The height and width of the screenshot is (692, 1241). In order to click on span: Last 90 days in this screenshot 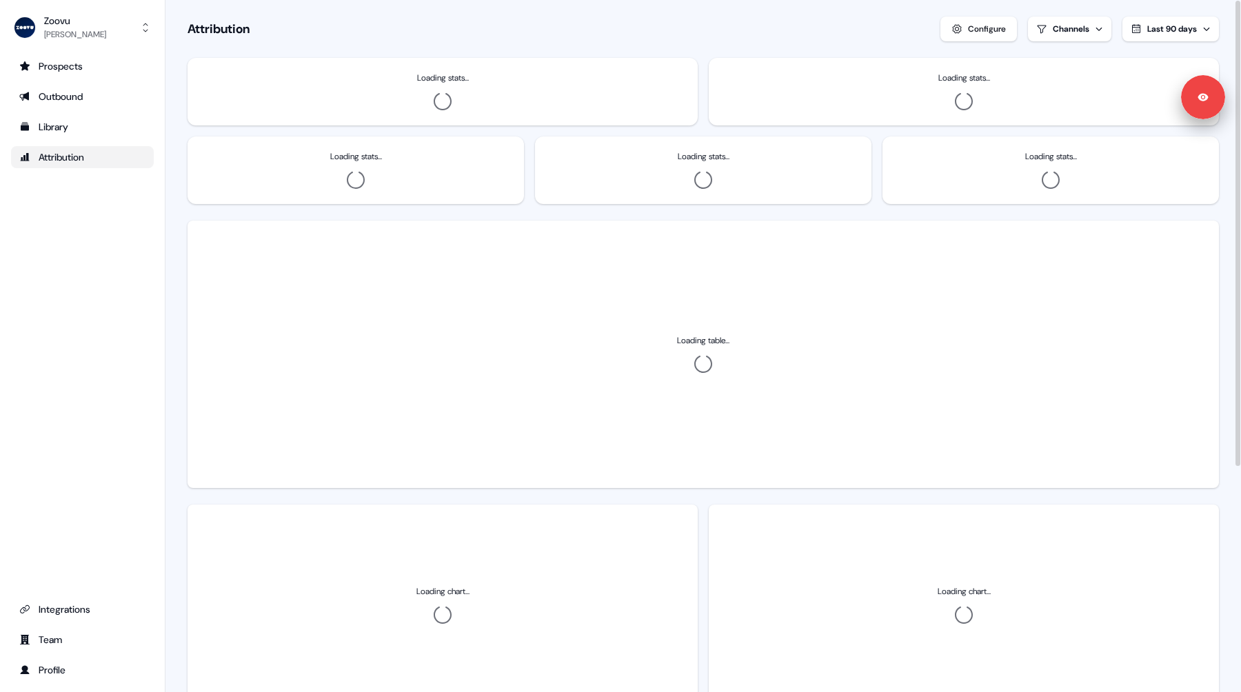, I will do `click(1172, 29)`.